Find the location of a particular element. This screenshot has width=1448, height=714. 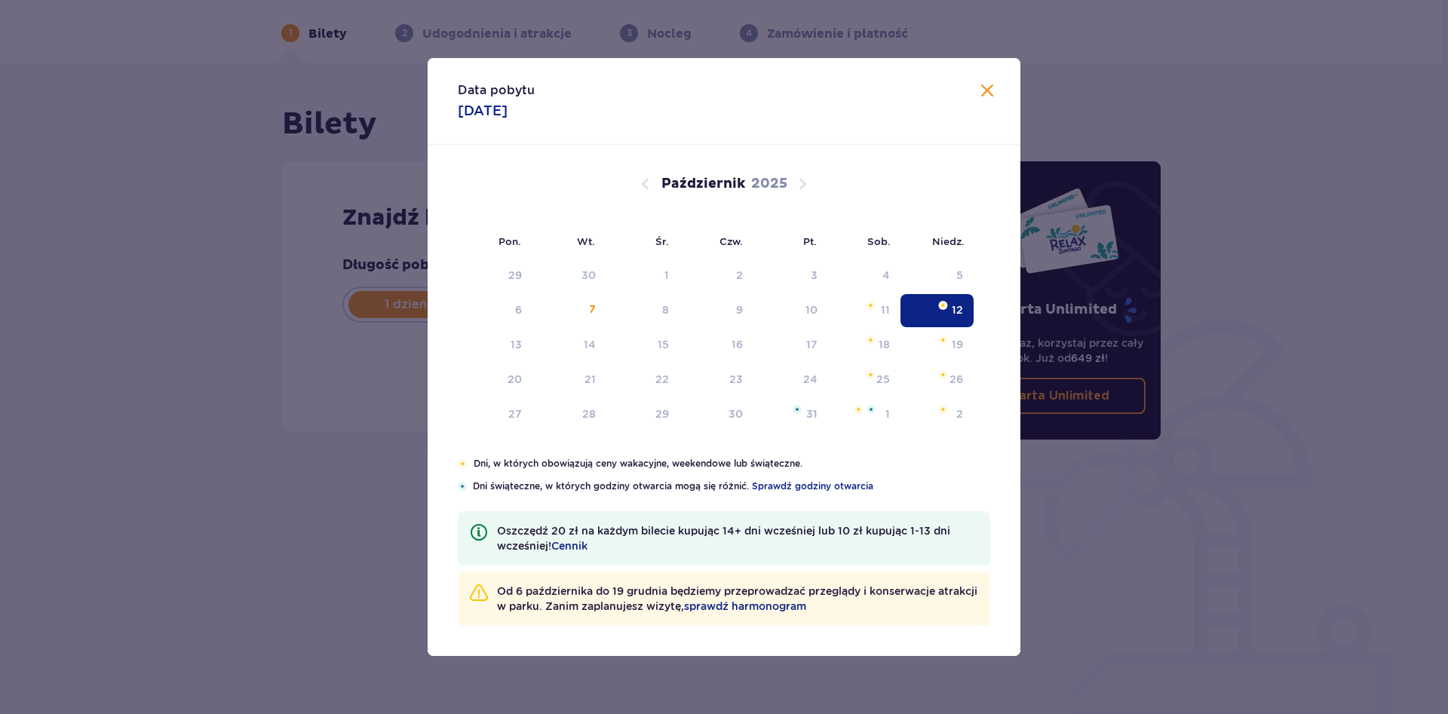

p: Od 6 października do 19 grudnia będziemy przeprowadzać przeglądy i konserwacje atrakcji w parku. ... is located at coordinates (738, 599).